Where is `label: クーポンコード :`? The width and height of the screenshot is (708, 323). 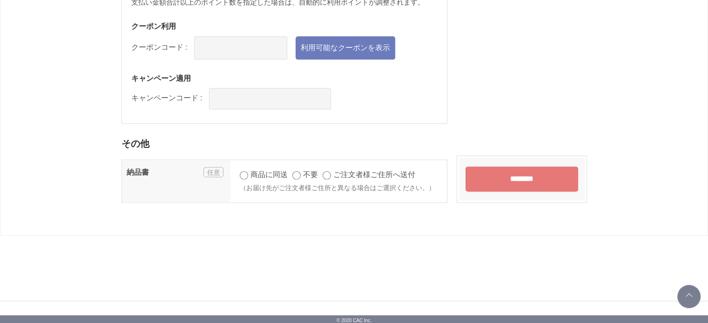 label: クーポンコード : is located at coordinates (159, 47).